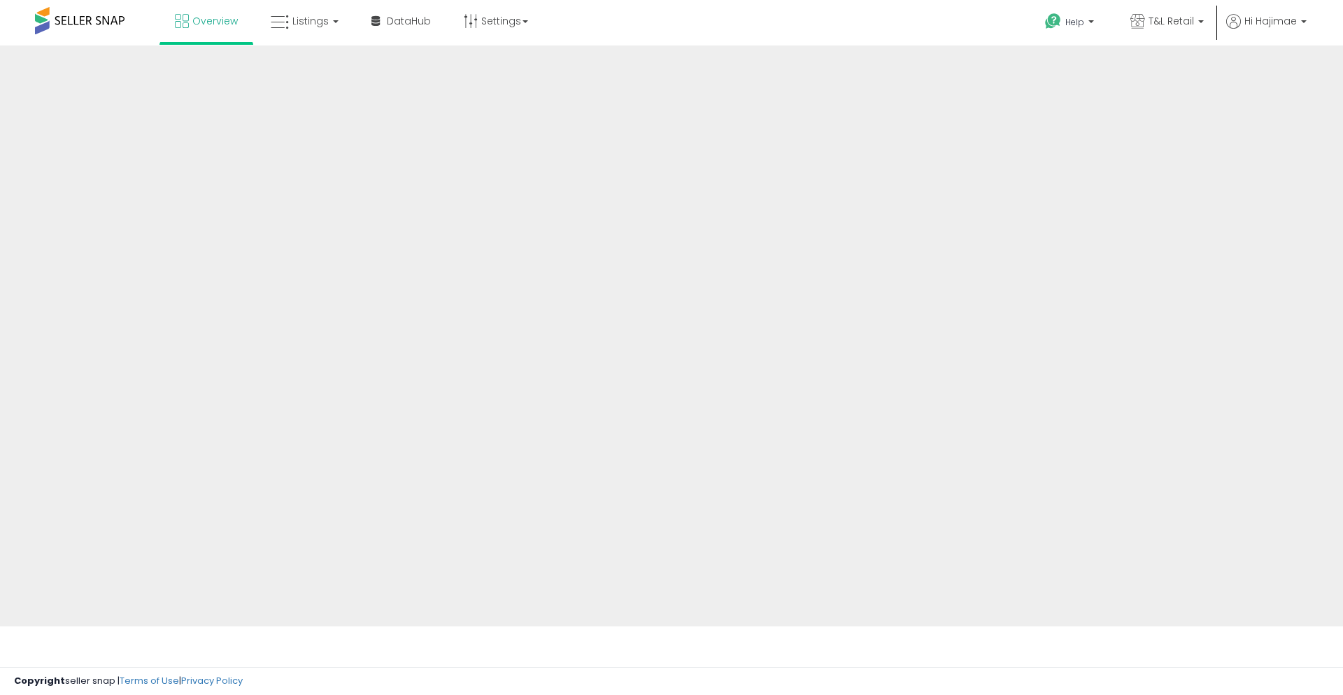  What do you see at coordinates (1270, 21) in the screenshot?
I see `span: Hi Hajimae` at bounding box center [1270, 21].